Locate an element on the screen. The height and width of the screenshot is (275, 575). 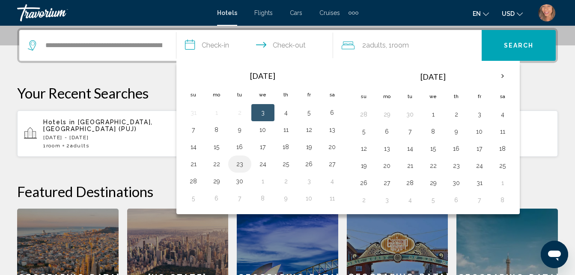
button: Check in and out dates is located at coordinates (255, 45).